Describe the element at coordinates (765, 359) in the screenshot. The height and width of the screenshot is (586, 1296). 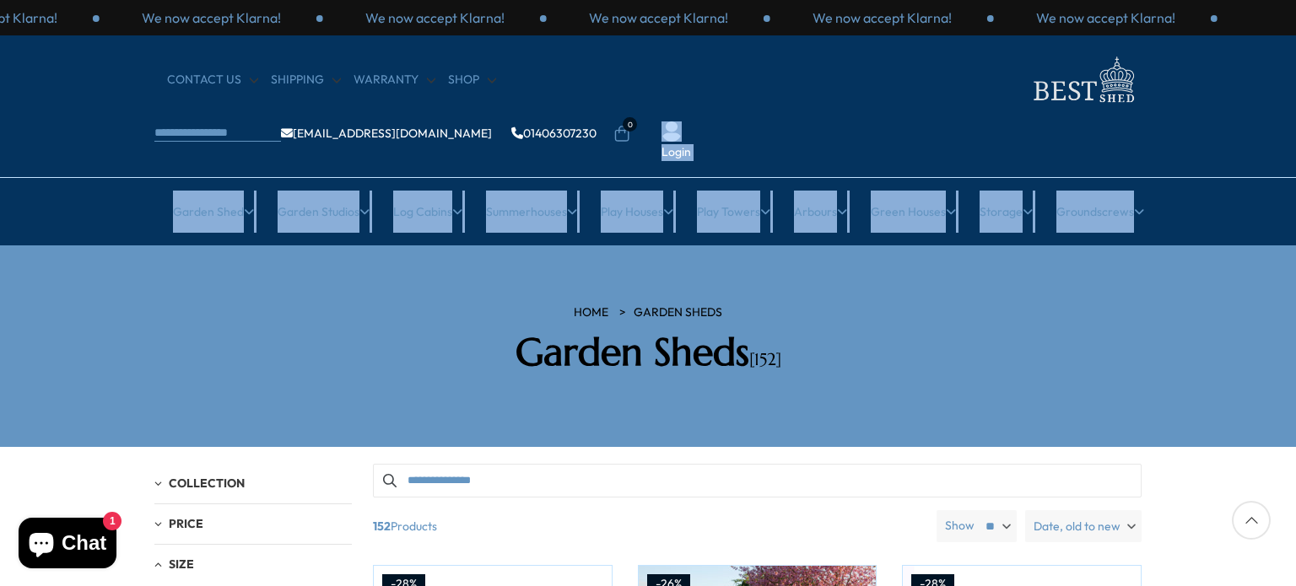
I see `span: [152]` at that location.